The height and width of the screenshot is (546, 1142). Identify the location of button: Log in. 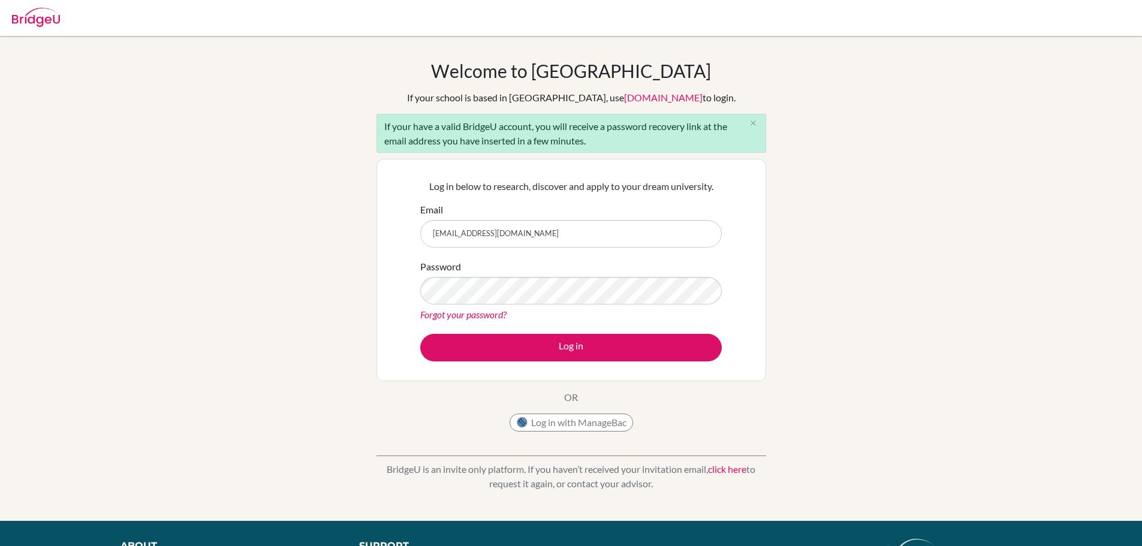
(571, 348).